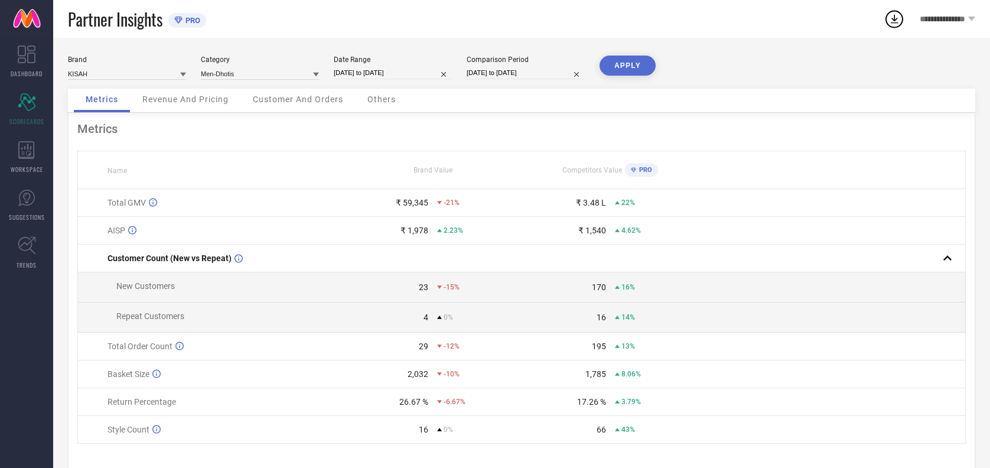 This screenshot has width=990, height=468. Describe the element at coordinates (126, 203) in the screenshot. I see `span: Total GMV` at that location.